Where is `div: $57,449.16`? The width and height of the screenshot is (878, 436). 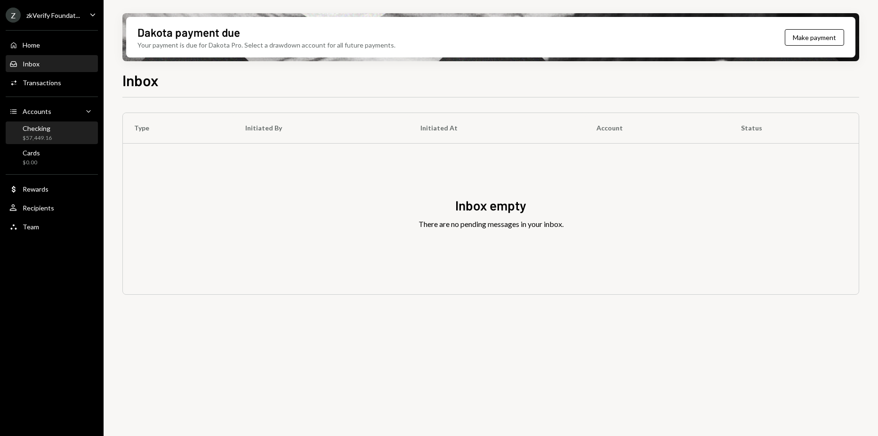
div: $57,449.16 is located at coordinates (37, 138).